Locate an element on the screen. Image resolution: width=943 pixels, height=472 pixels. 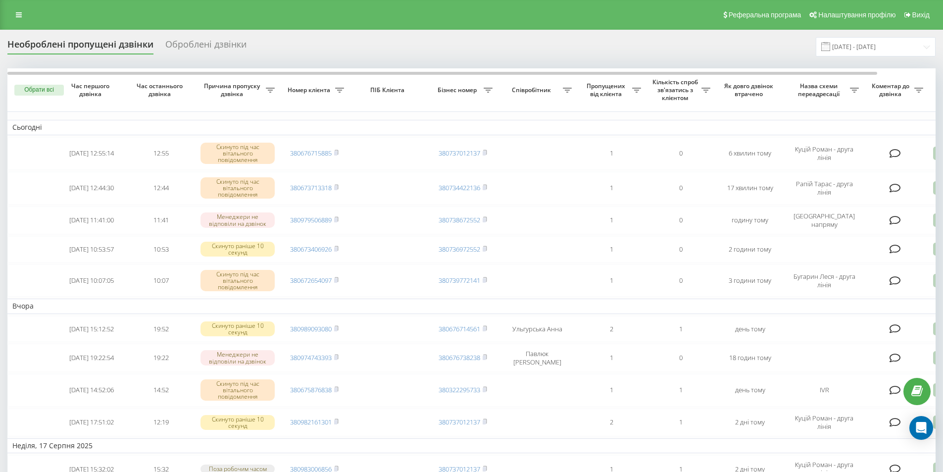
a: 380982161301 is located at coordinates (311, 422).